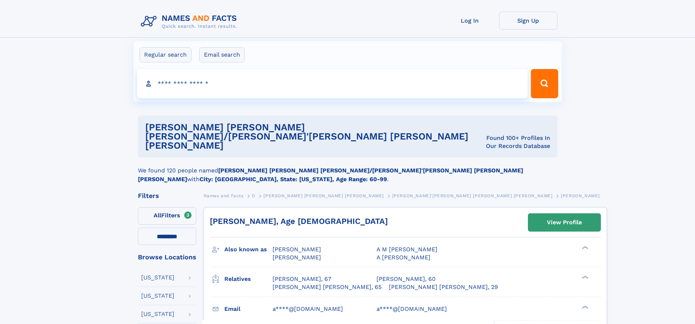  Describe the element at coordinates (248, 309) in the screenshot. I see `h3: Email` at that location.